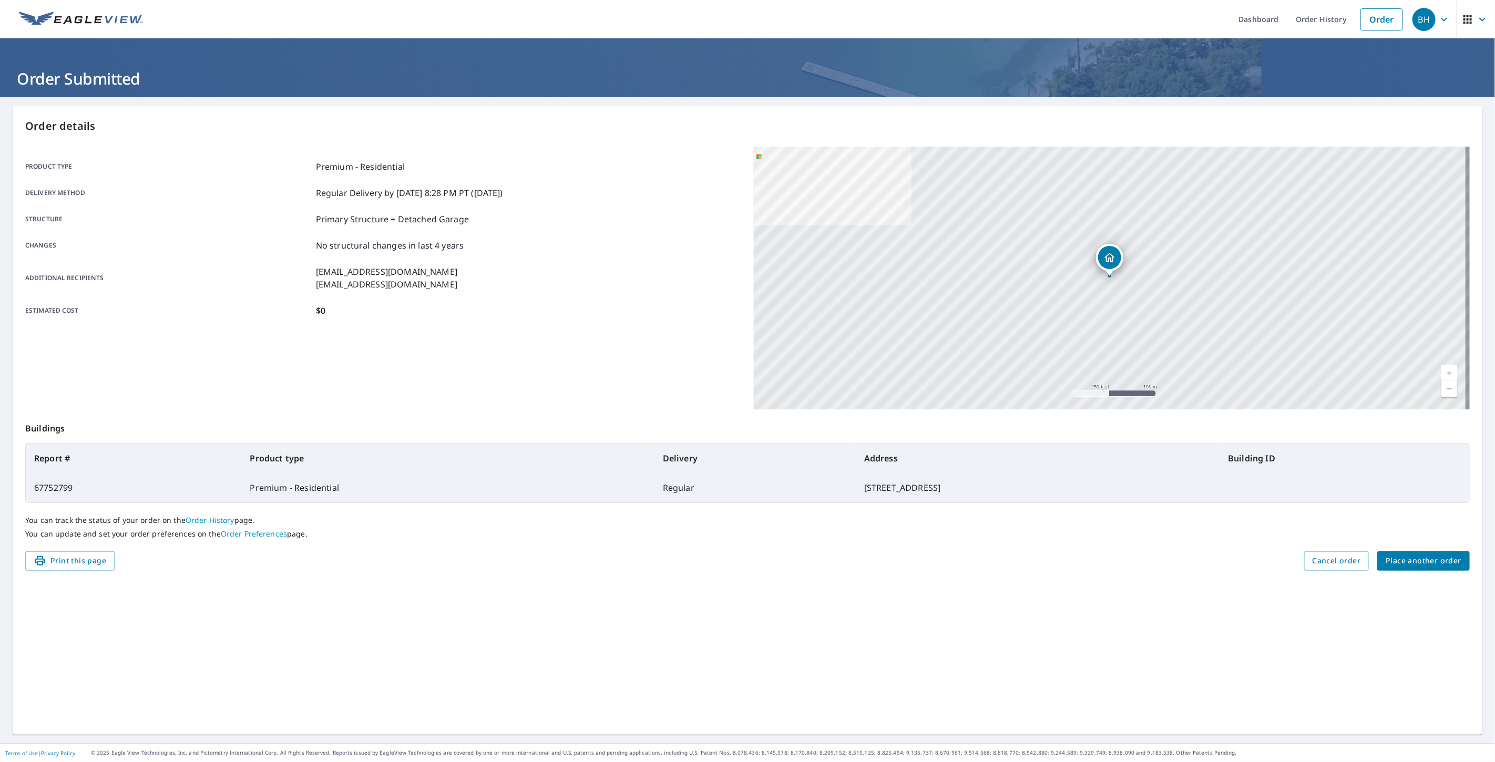 This screenshot has height=762, width=1495. I want to click on td: Premium - Residential, so click(447, 488).